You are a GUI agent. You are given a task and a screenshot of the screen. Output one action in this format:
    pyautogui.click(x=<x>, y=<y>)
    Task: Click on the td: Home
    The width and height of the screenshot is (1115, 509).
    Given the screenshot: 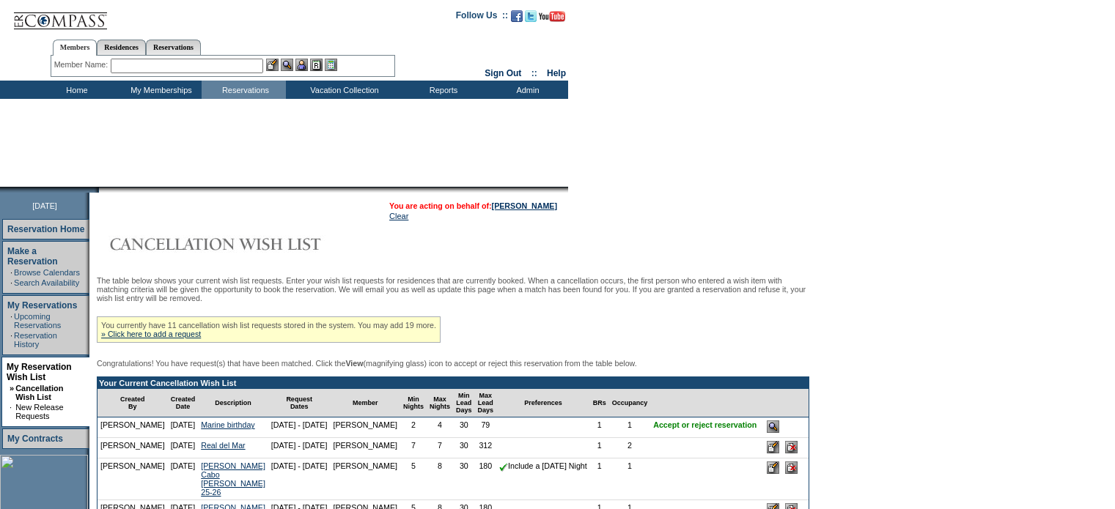 What is the action you would take?
    pyautogui.click(x=75, y=89)
    